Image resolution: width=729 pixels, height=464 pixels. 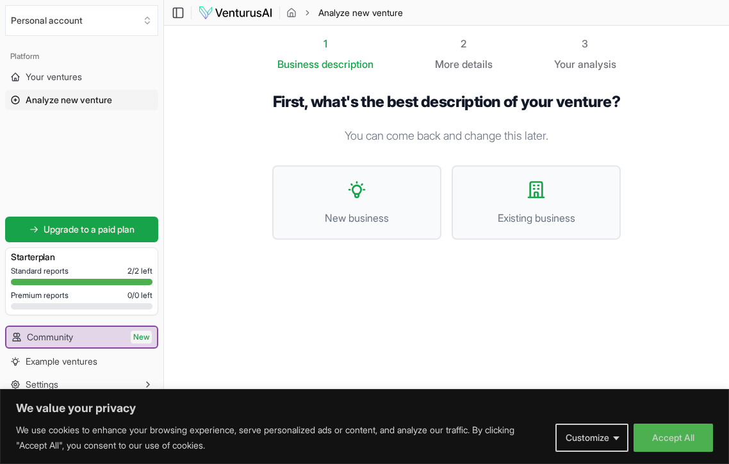 What do you see at coordinates (81, 100) in the screenshot?
I see `a: Analyze new venture` at bounding box center [81, 100].